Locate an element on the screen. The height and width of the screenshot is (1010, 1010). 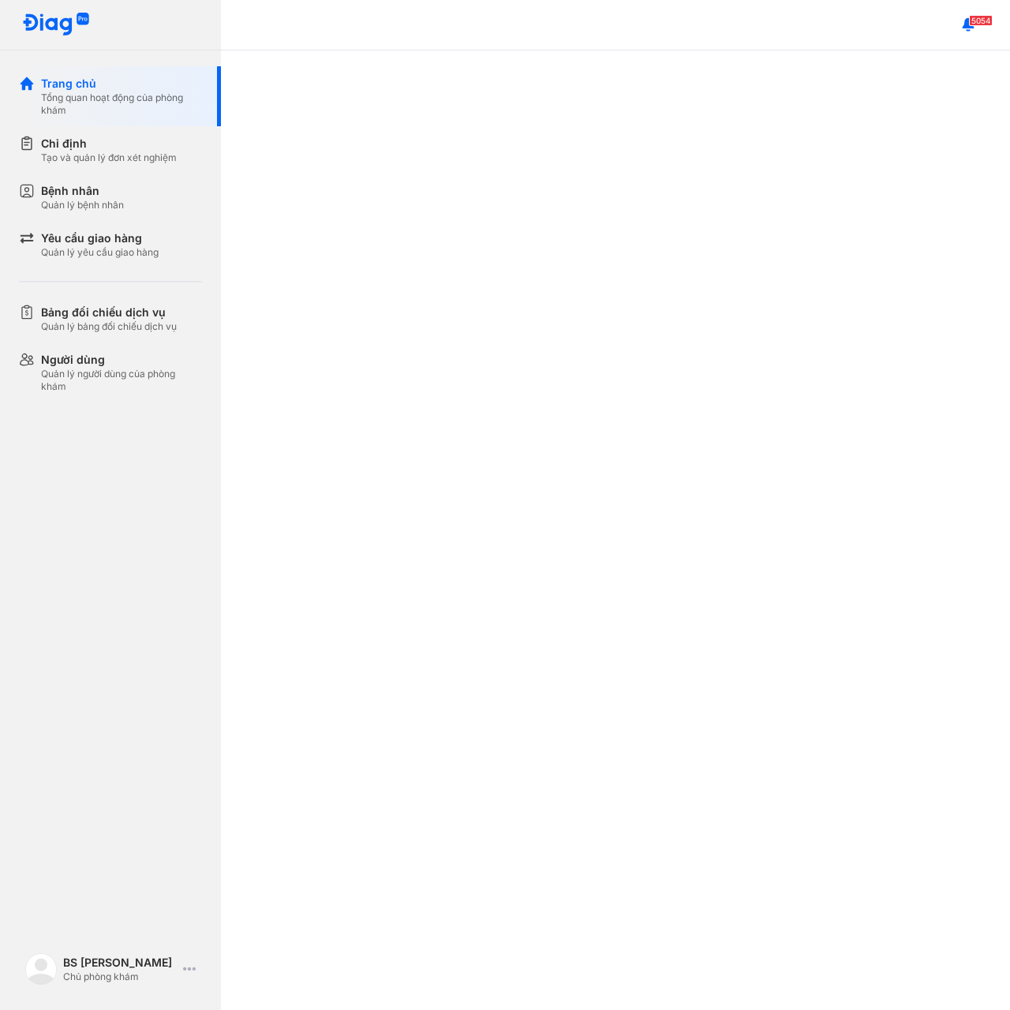
div: Bảng đối chiếu dịch vụ is located at coordinates (109, 312).